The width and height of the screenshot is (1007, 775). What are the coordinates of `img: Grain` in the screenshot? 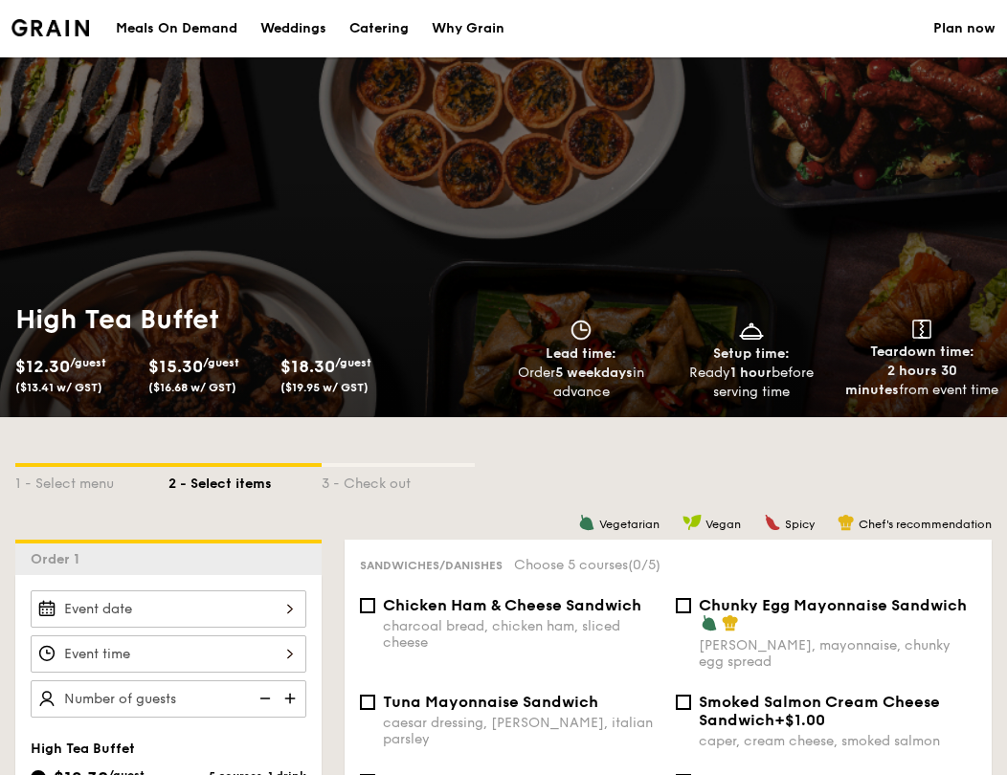 It's located at (50, 28).